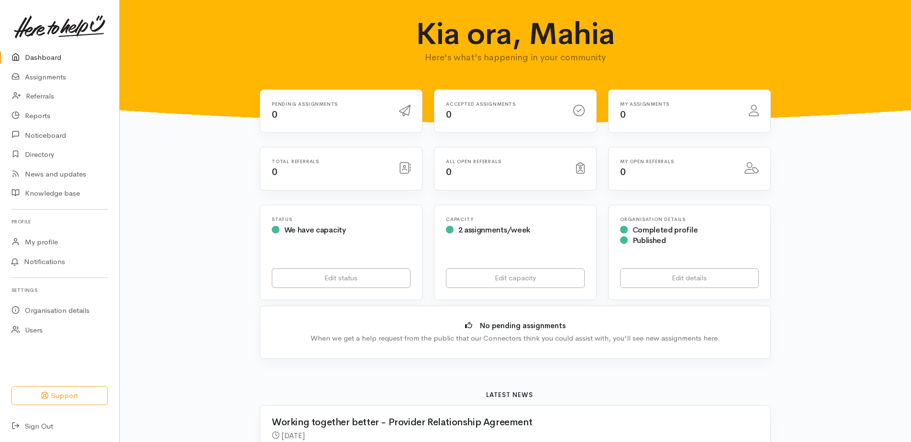 This screenshot has height=442, width=911. Describe the element at coordinates (515, 34) in the screenshot. I see `h1: Kia ora, Mahia` at that location.